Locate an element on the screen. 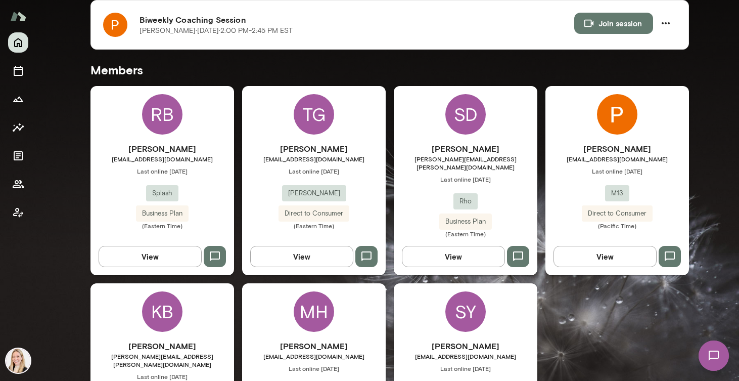 This screenshot has width=739, height=381. button: Insights is located at coordinates (18, 127).